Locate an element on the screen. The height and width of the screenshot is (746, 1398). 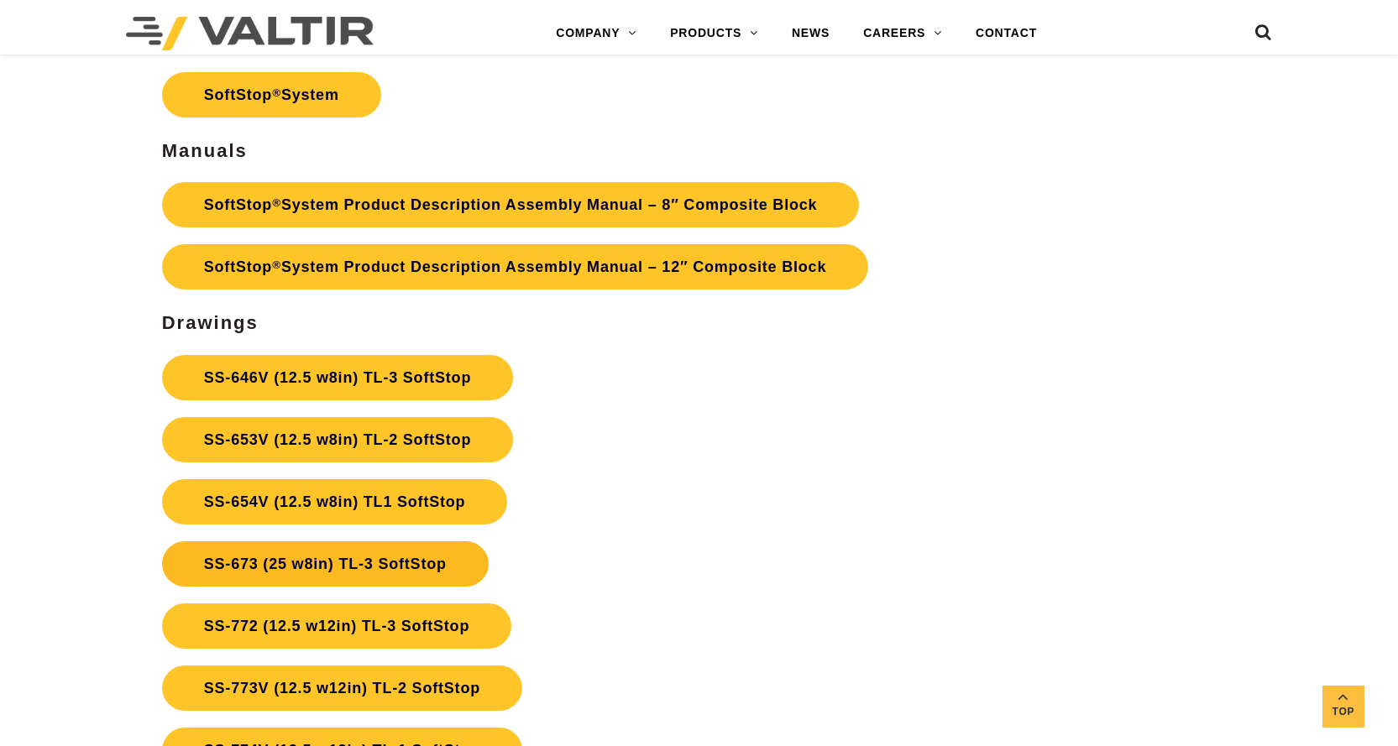
a: SoftStop®System Product Description Assembly Manual – 12″ Composite Block is located at coordinates (515, 267).